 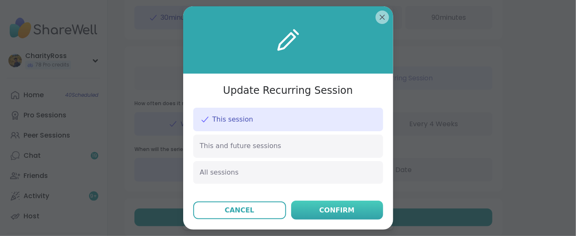 I want to click on button: Confirm, so click(x=337, y=210).